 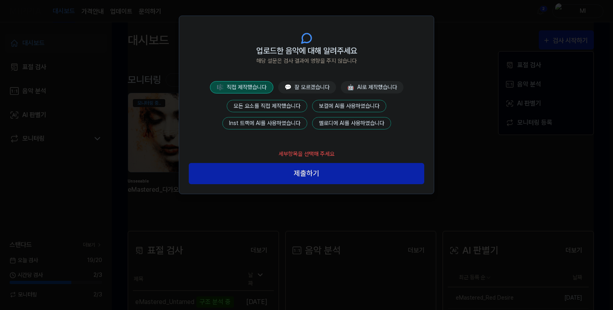 I want to click on button: 보컬에 AI를 사용하였습니다, so click(x=349, y=106).